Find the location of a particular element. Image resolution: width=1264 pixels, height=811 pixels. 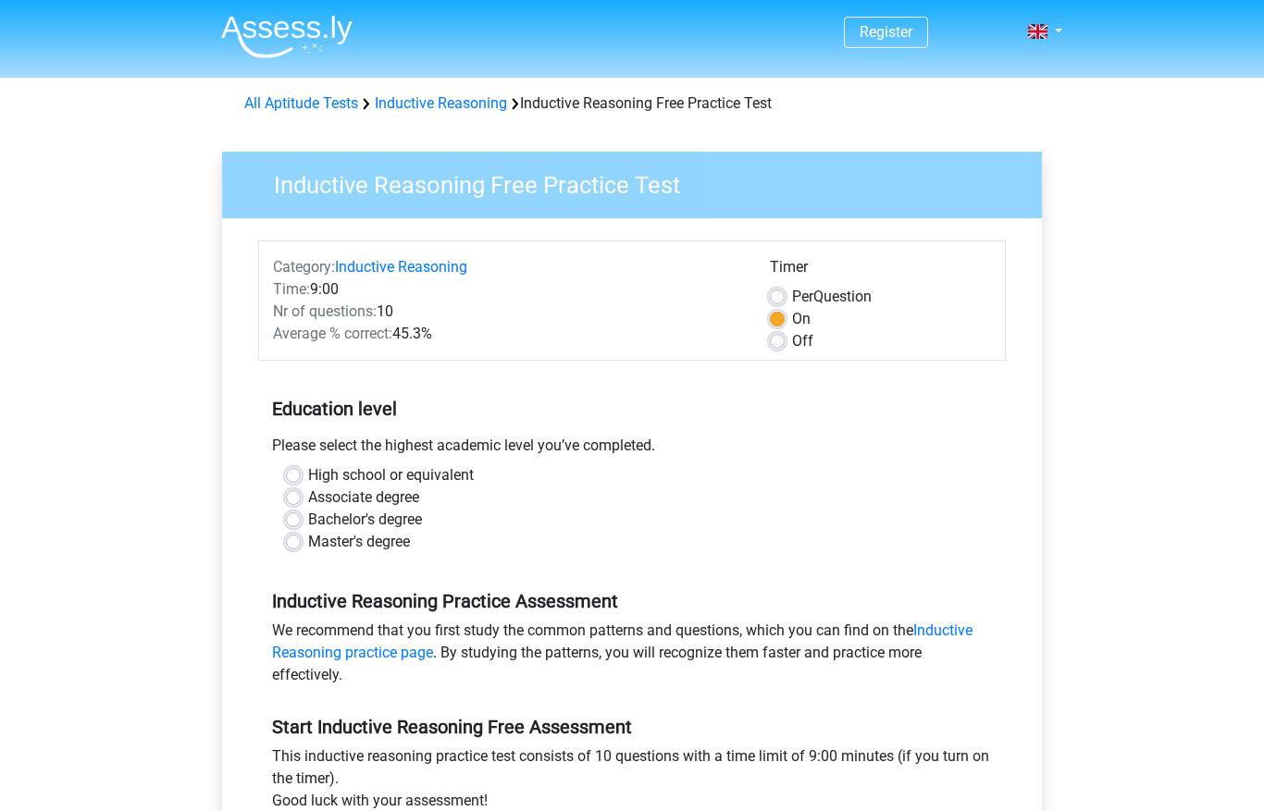

label: Bachelor's degree is located at coordinates (365, 520).